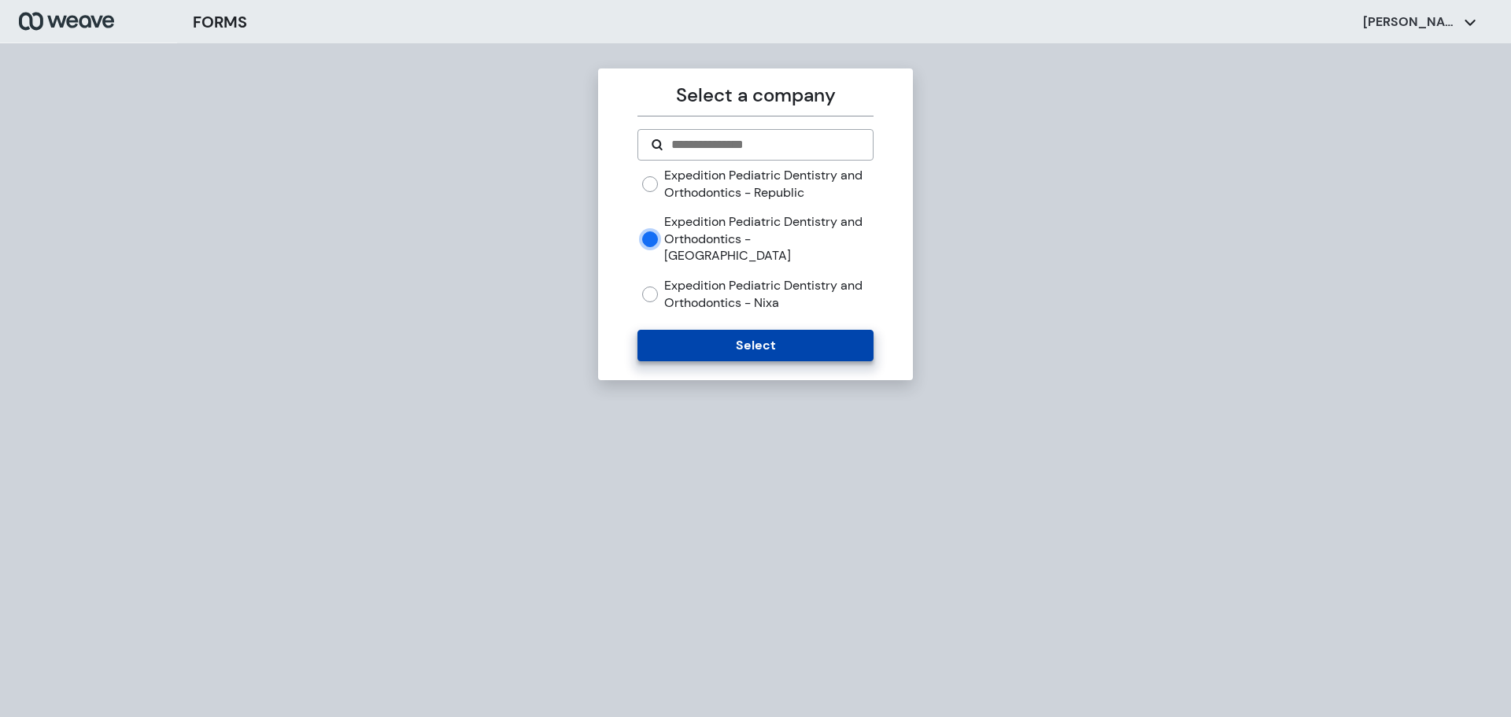 The width and height of the screenshot is (1511, 717). I want to click on h3: FORMS, so click(220, 22).